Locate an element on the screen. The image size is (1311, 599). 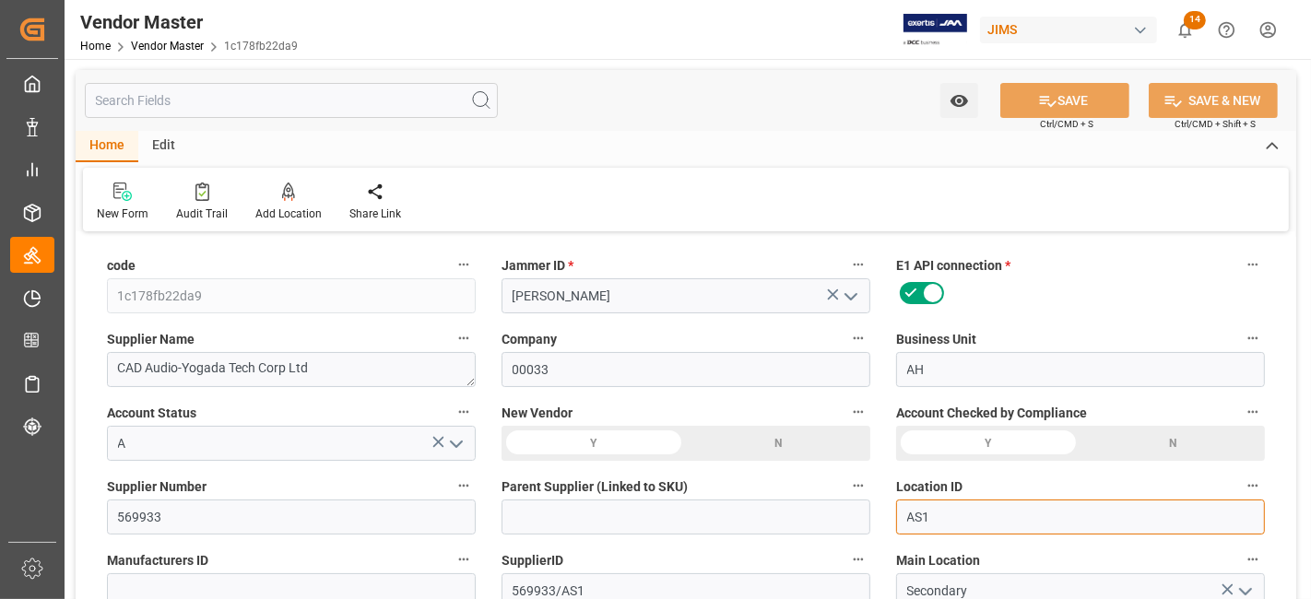
span: Company is located at coordinates (529, 339).